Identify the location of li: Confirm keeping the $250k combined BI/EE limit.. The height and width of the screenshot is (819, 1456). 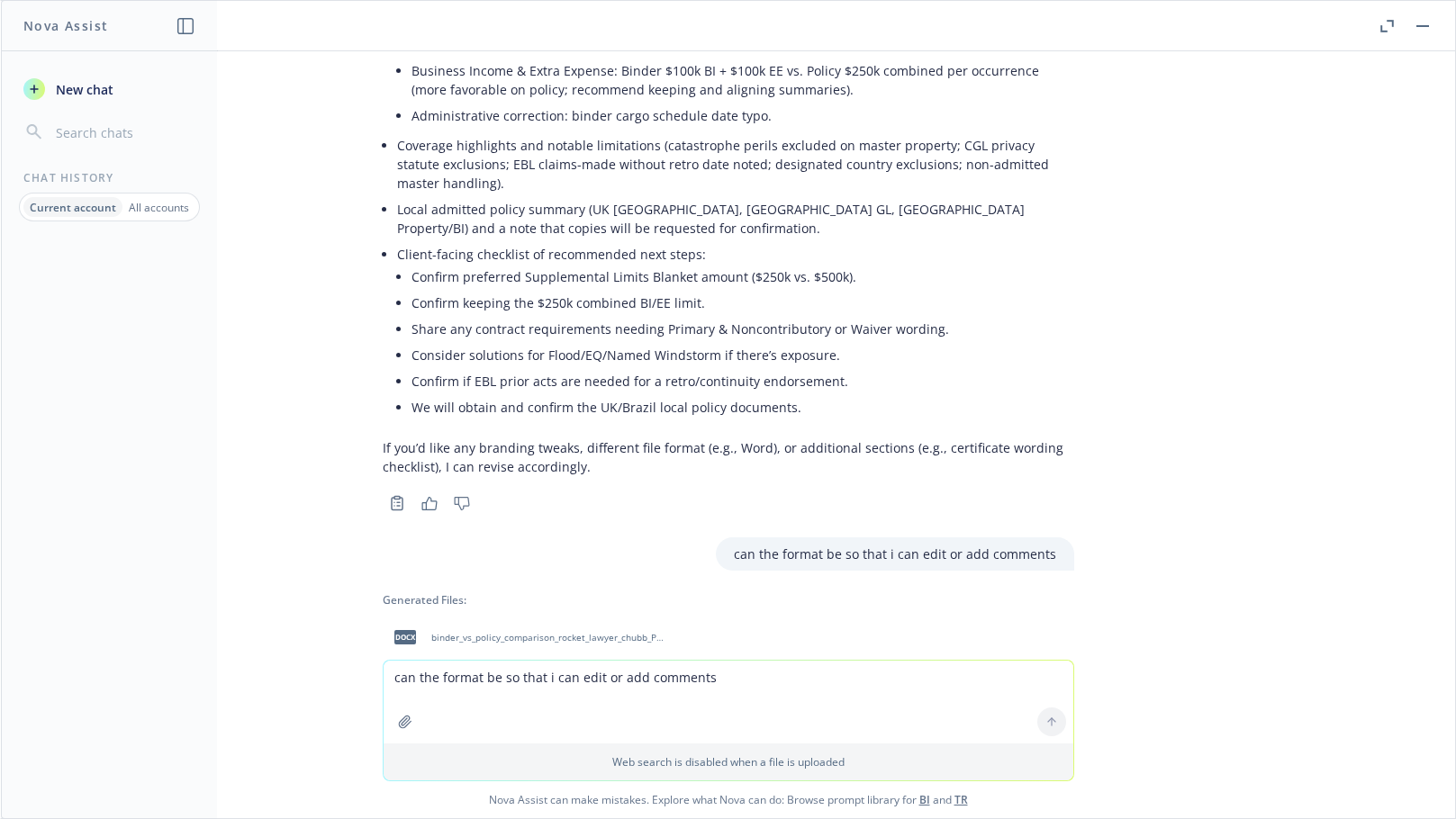
(743, 303).